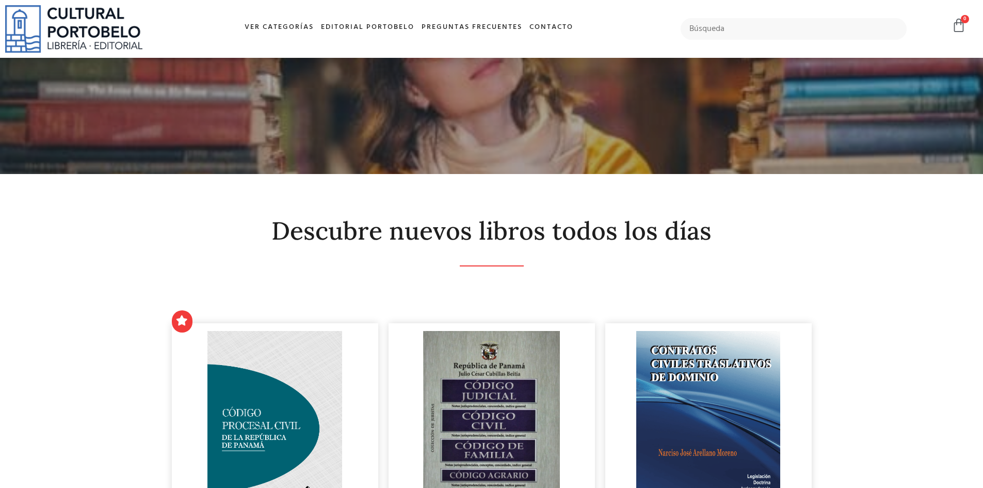 This screenshot has height=488, width=983. Describe the element at coordinates (279, 27) in the screenshot. I see `a: Ver Categorías` at that location.